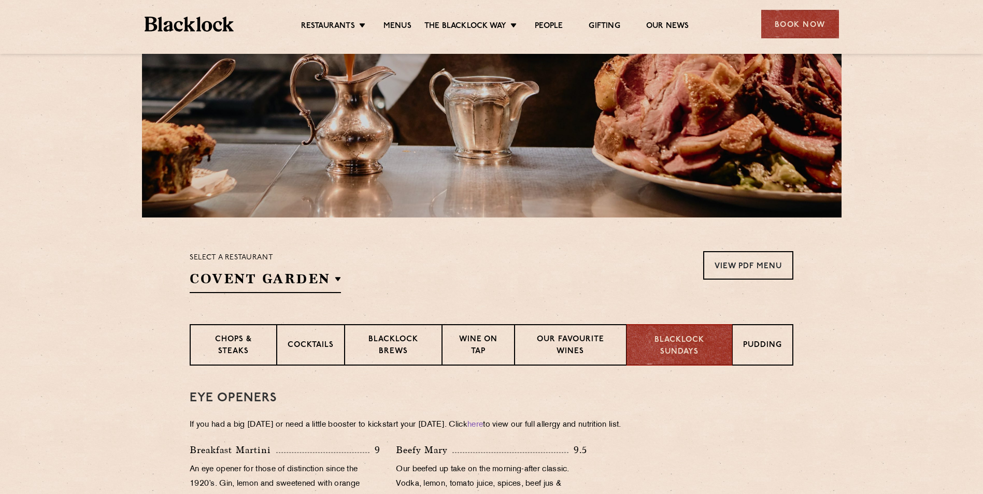 This screenshot has height=494, width=983. Describe the element at coordinates (310, 346) in the screenshot. I see `p: Cocktails` at that location.